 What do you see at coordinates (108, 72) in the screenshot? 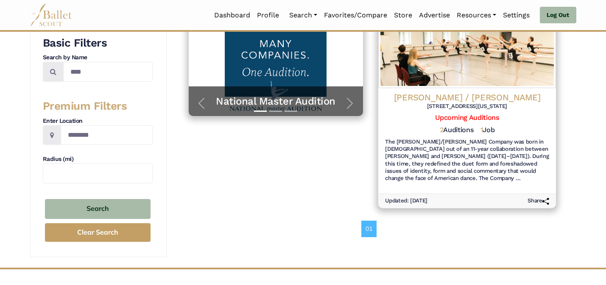
I see `input: Search by names...` at bounding box center [108, 72].